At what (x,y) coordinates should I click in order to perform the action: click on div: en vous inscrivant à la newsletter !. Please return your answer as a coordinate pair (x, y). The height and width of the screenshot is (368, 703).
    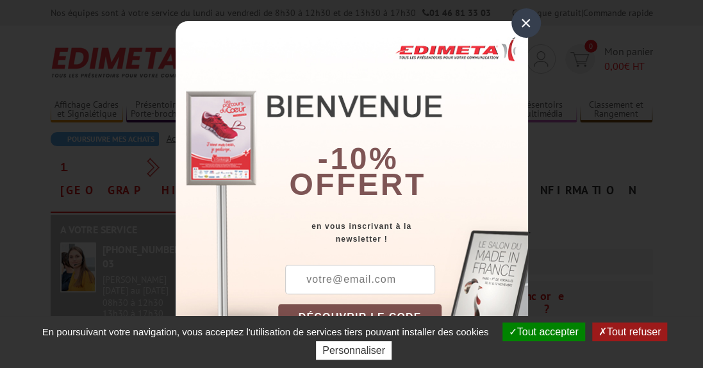
    Looking at the image, I should click on (403, 232).